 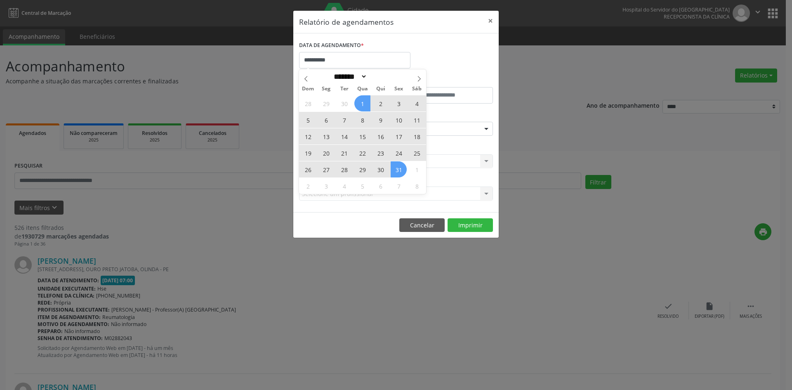 What do you see at coordinates (416, 120) in the screenshot?
I see `span: Outubro 11, 2025` at bounding box center [416, 120].